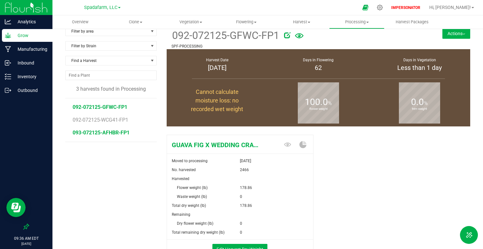 This screenshot has width=483, height=249. Describe the element at coordinates (8, 49) in the screenshot. I see `inline-svg: Manufacturing` at that location.